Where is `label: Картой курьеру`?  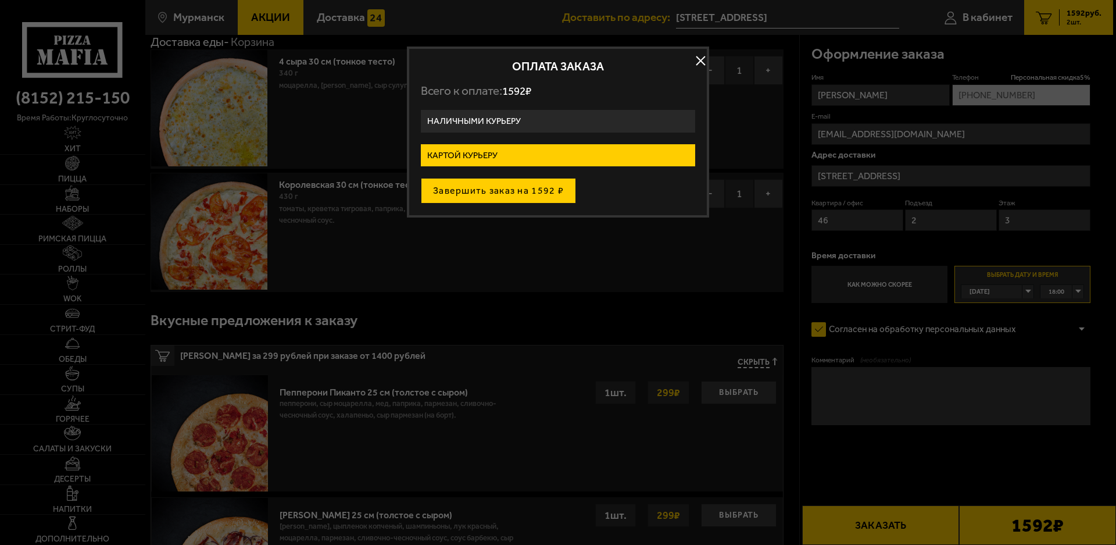
label: Картой курьеру is located at coordinates (558, 155).